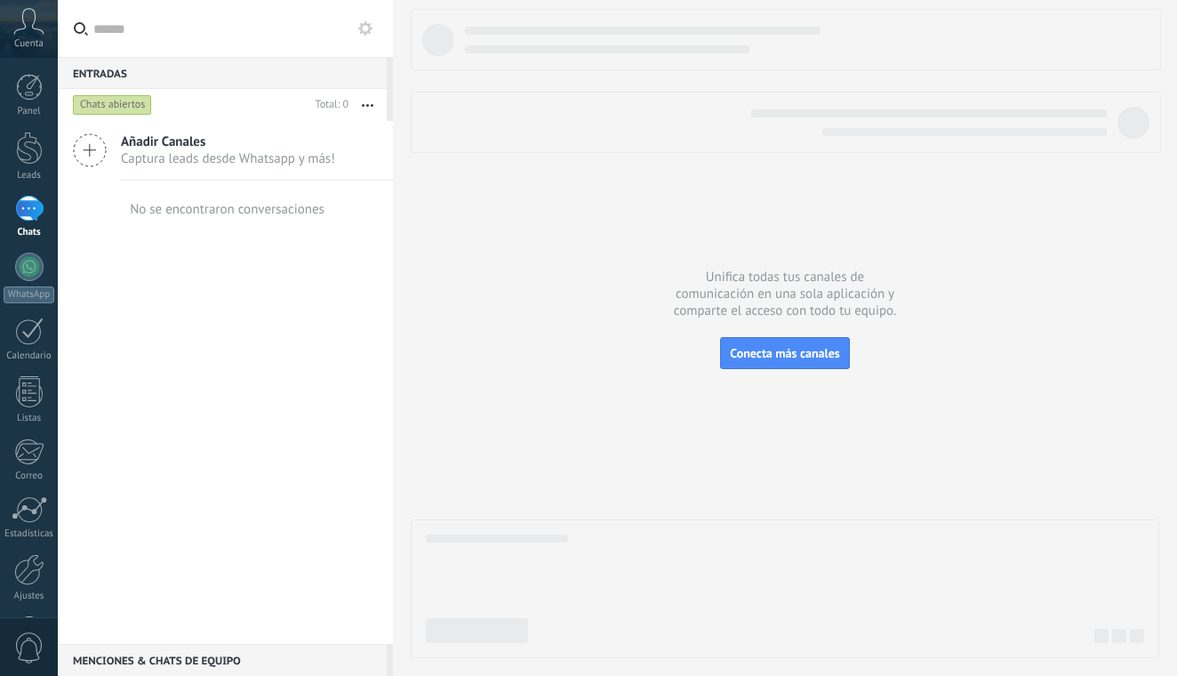 Image resolution: width=1177 pixels, height=676 pixels. Describe the element at coordinates (228, 141) in the screenshot. I see `span: Añadir Canales` at that location.